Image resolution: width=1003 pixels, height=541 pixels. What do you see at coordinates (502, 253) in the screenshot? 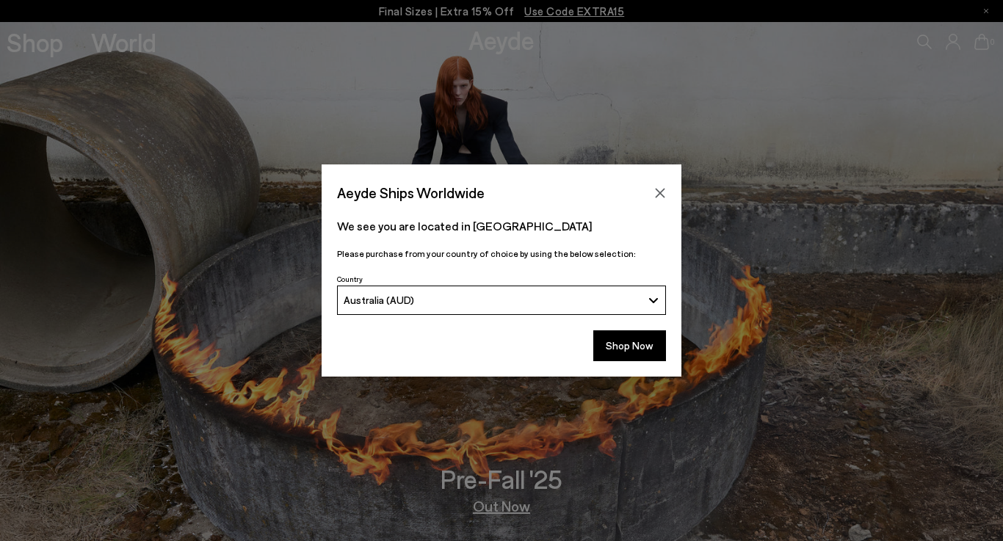
I see `p: Please purchase from your country of choice by using the below selection:` at bounding box center [502, 253].